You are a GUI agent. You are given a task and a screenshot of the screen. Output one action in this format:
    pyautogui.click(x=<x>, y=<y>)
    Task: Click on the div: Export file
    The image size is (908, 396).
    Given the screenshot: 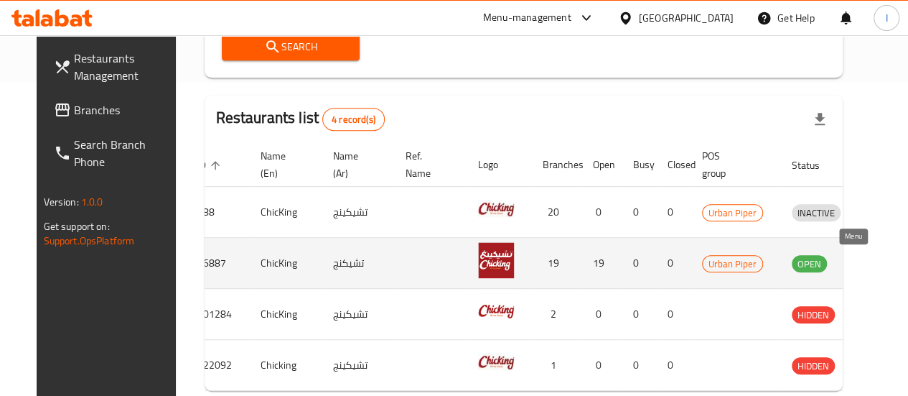 What is the action you would take?
    pyautogui.click(x=820, y=119)
    